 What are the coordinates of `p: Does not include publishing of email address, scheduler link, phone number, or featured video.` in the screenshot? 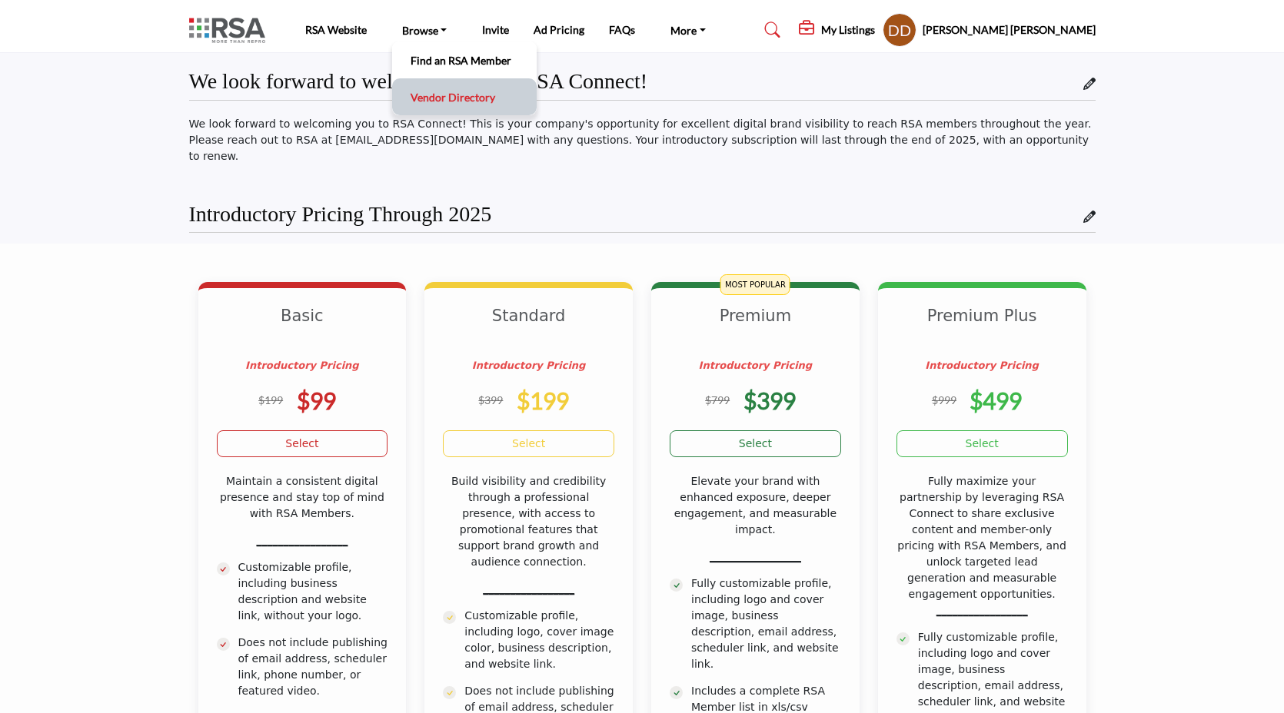 It's located at (313, 667).